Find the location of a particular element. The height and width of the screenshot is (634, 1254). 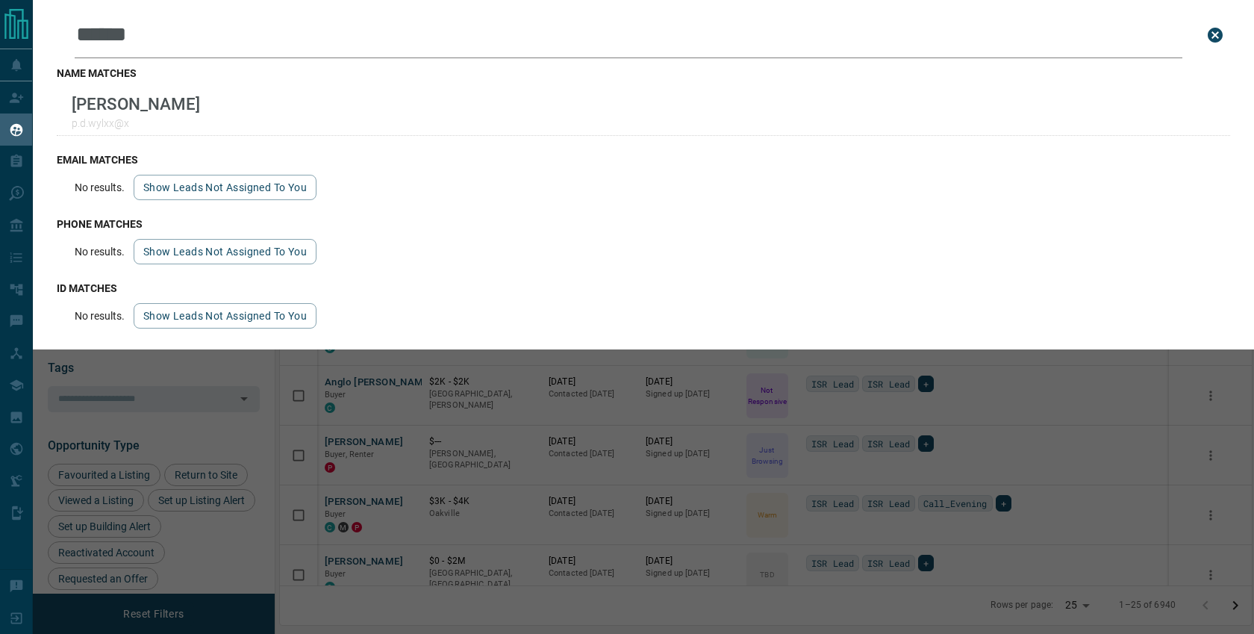

button: close search bar is located at coordinates (1215, 35).